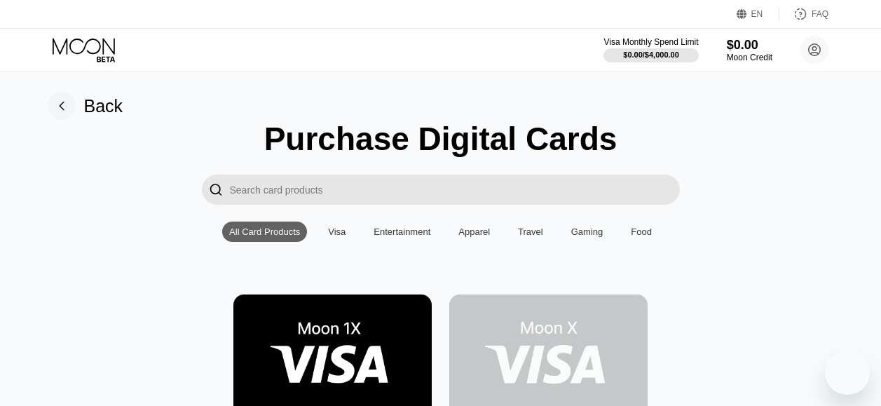 The image size is (881, 406). Describe the element at coordinates (402, 231) in the screenshot. I see `div: Entertainment` at that location.